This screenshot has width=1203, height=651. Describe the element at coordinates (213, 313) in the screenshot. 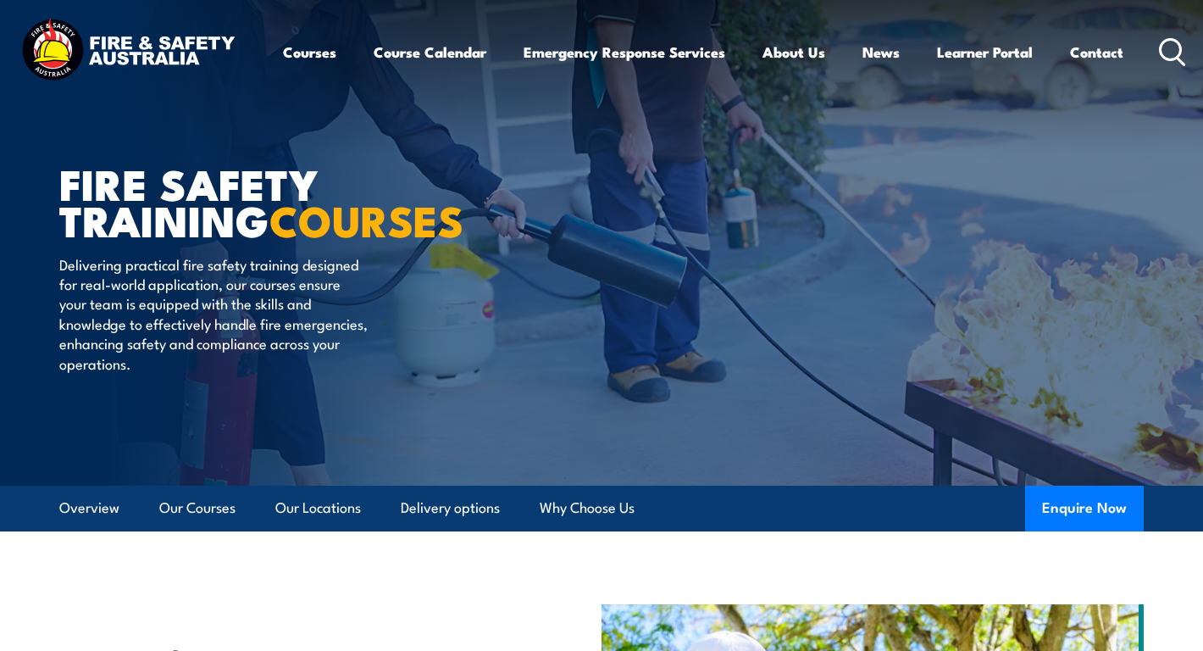

I see `p: Delivering practical fire safety training designed for real-world application, our courses ensure...` at that location.